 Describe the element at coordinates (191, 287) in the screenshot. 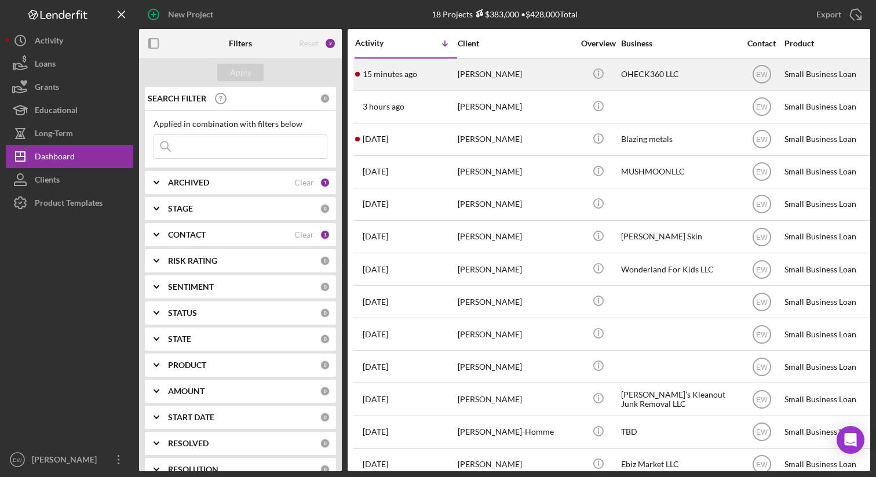

I see `b: SENTIMENT` at that location.